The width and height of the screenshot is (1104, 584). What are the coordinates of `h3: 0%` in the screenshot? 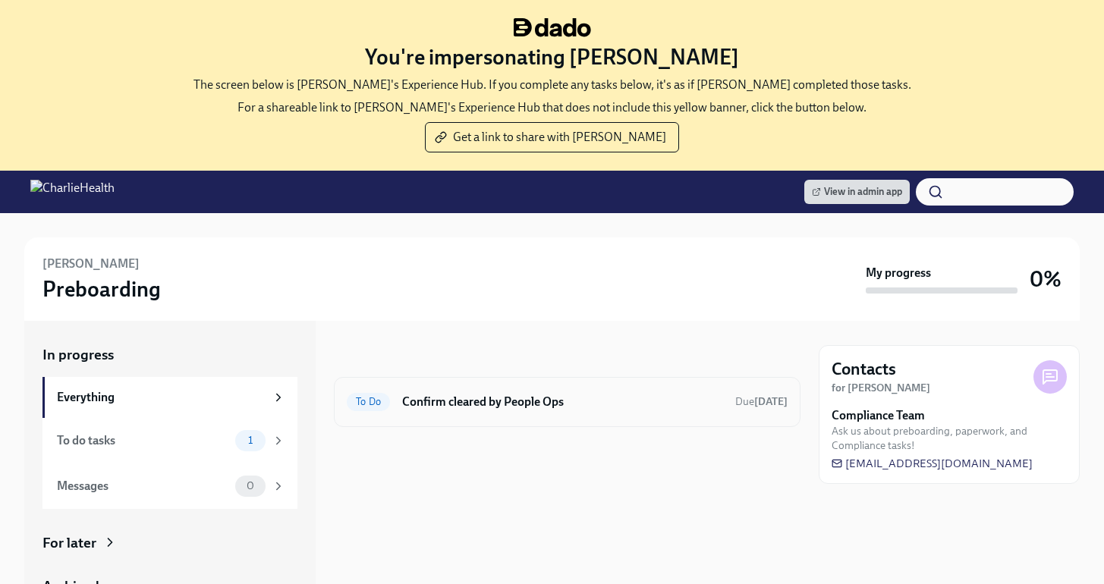 It's located at (1046, 279).